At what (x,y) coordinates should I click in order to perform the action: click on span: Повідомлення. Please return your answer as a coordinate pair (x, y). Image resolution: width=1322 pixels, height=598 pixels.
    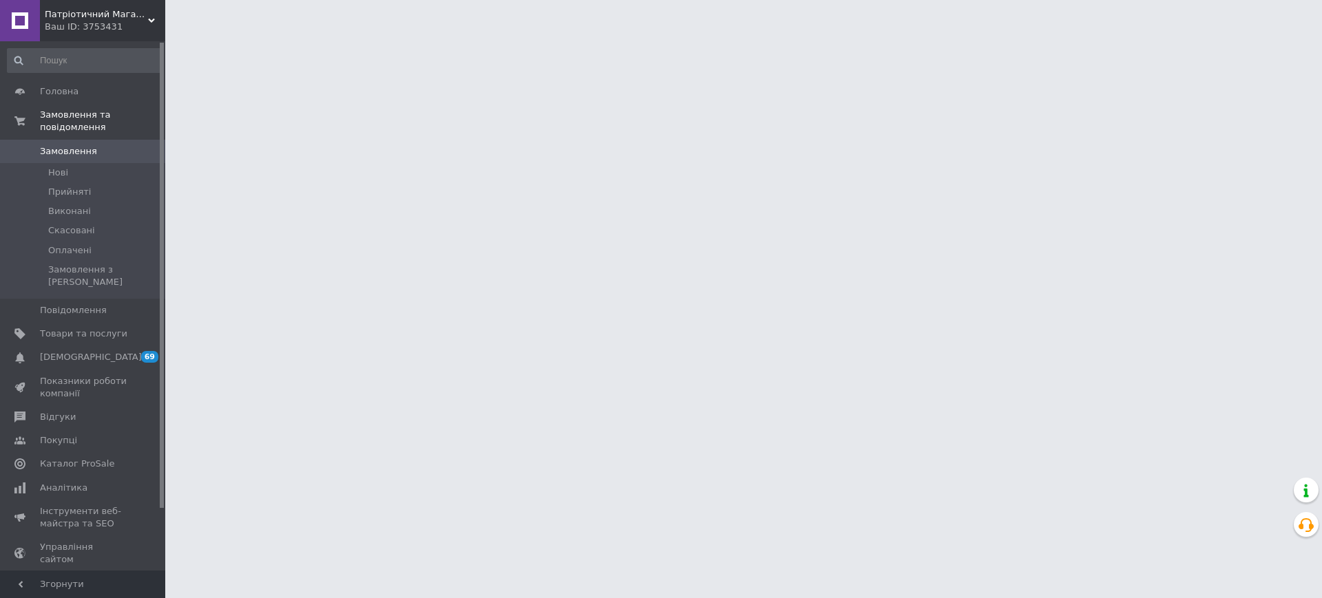
    Looking at the image, I should click on (73, 310).